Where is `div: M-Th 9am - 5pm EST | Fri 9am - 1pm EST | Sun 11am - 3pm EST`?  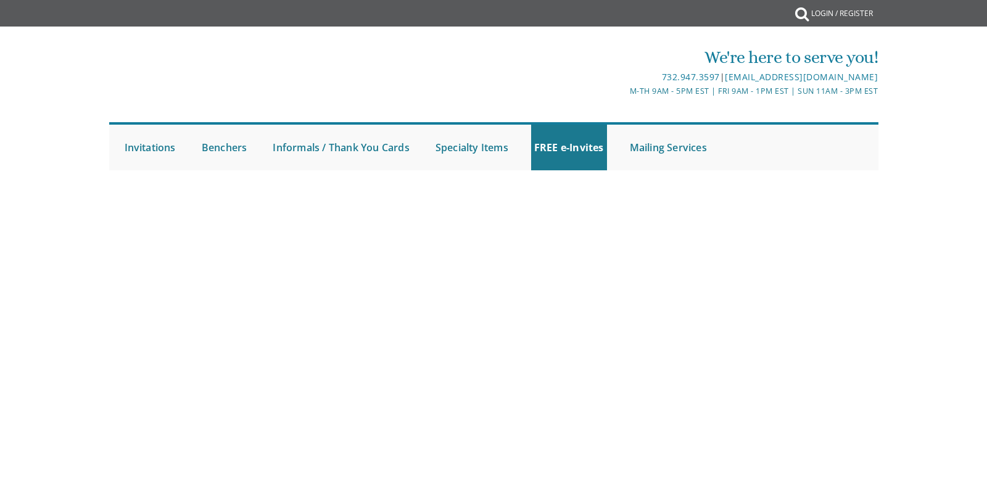
div: M-Th 9am - 5pm EST | Fri 9am - 1pm EST | Sun 11am - 3pm EST is located at coordinates (622, 91).